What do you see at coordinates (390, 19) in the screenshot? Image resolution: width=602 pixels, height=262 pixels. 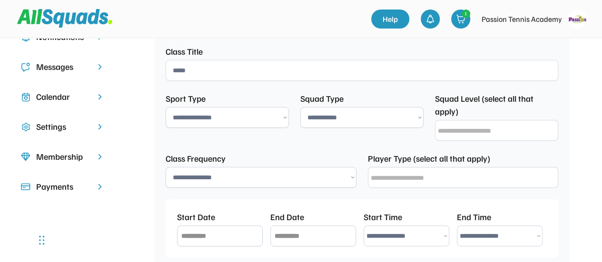 I see `a: Help` at bounding box center [390, 19].